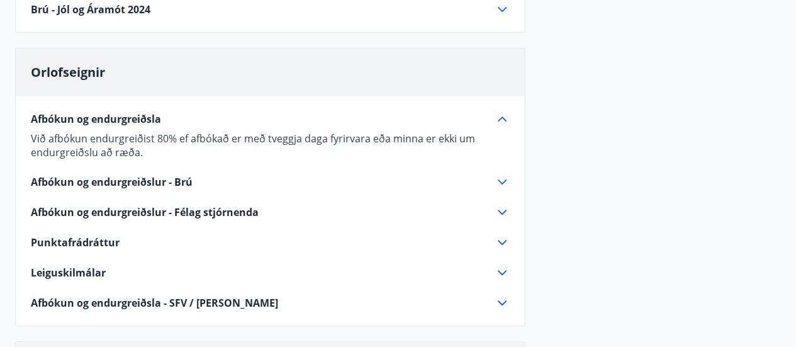 The image size is (796, 347). I want to click on div: Leiguskilmálar, so click(270, 273).